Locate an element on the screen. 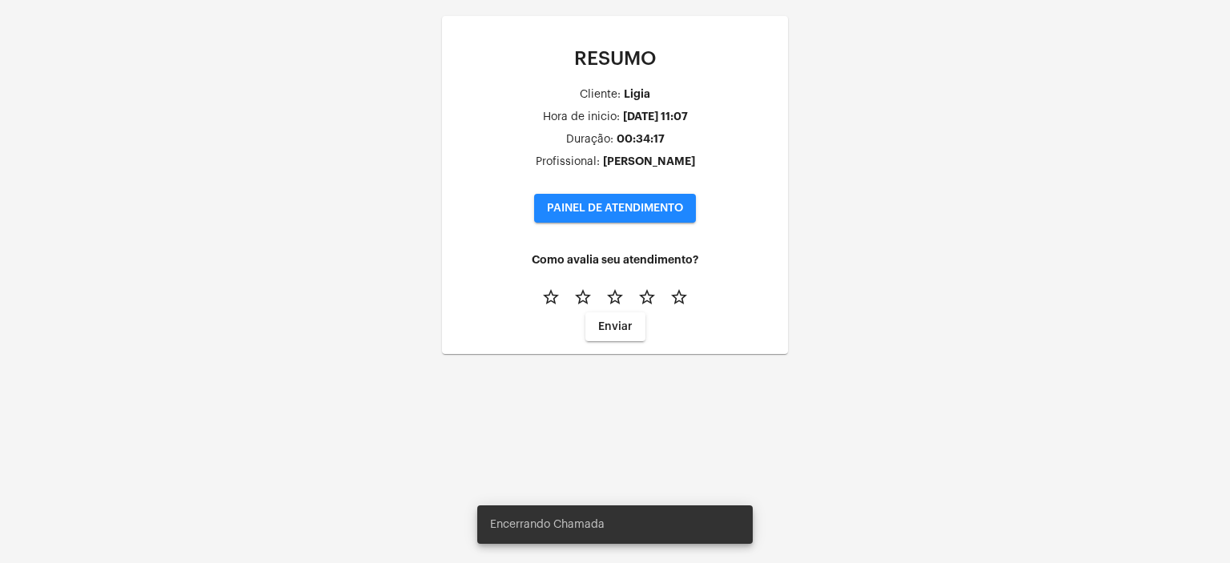  h4: Como avalia seu atendimento? is located at coordinates (615, 259).